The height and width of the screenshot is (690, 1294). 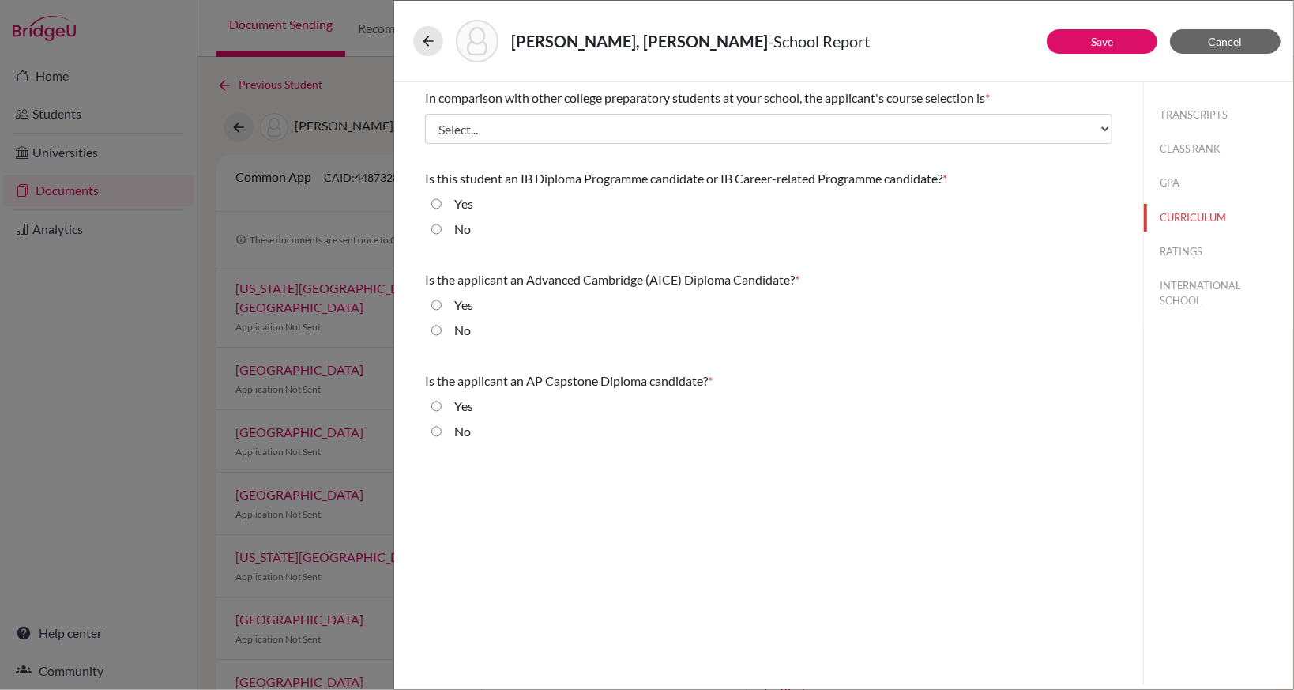 I want to click on button: TRANSCRIPTS, so click(x=1218, y=115).